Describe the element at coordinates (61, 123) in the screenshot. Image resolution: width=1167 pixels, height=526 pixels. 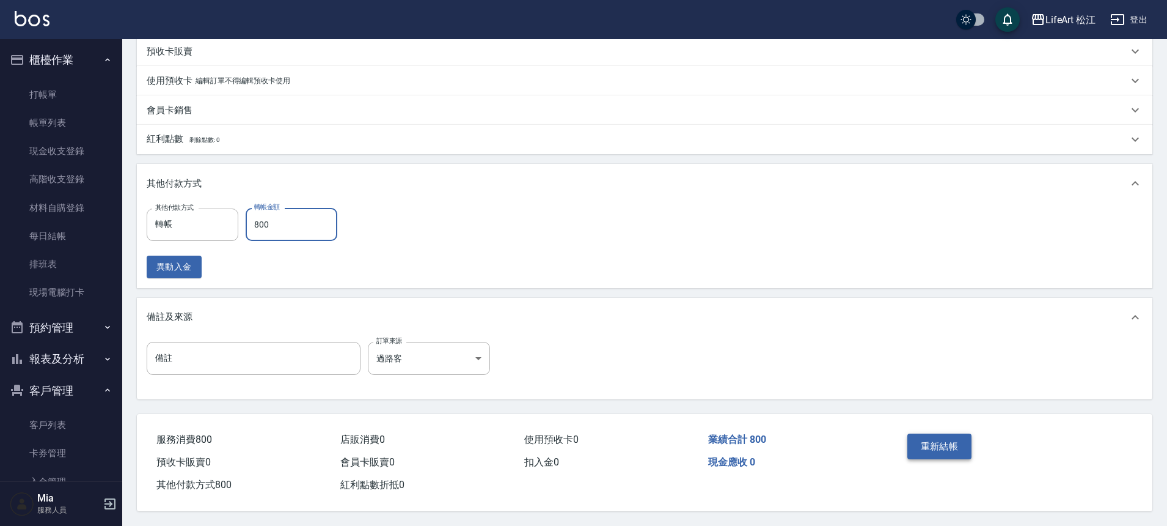
I see `a: 帳單列表` at that location.